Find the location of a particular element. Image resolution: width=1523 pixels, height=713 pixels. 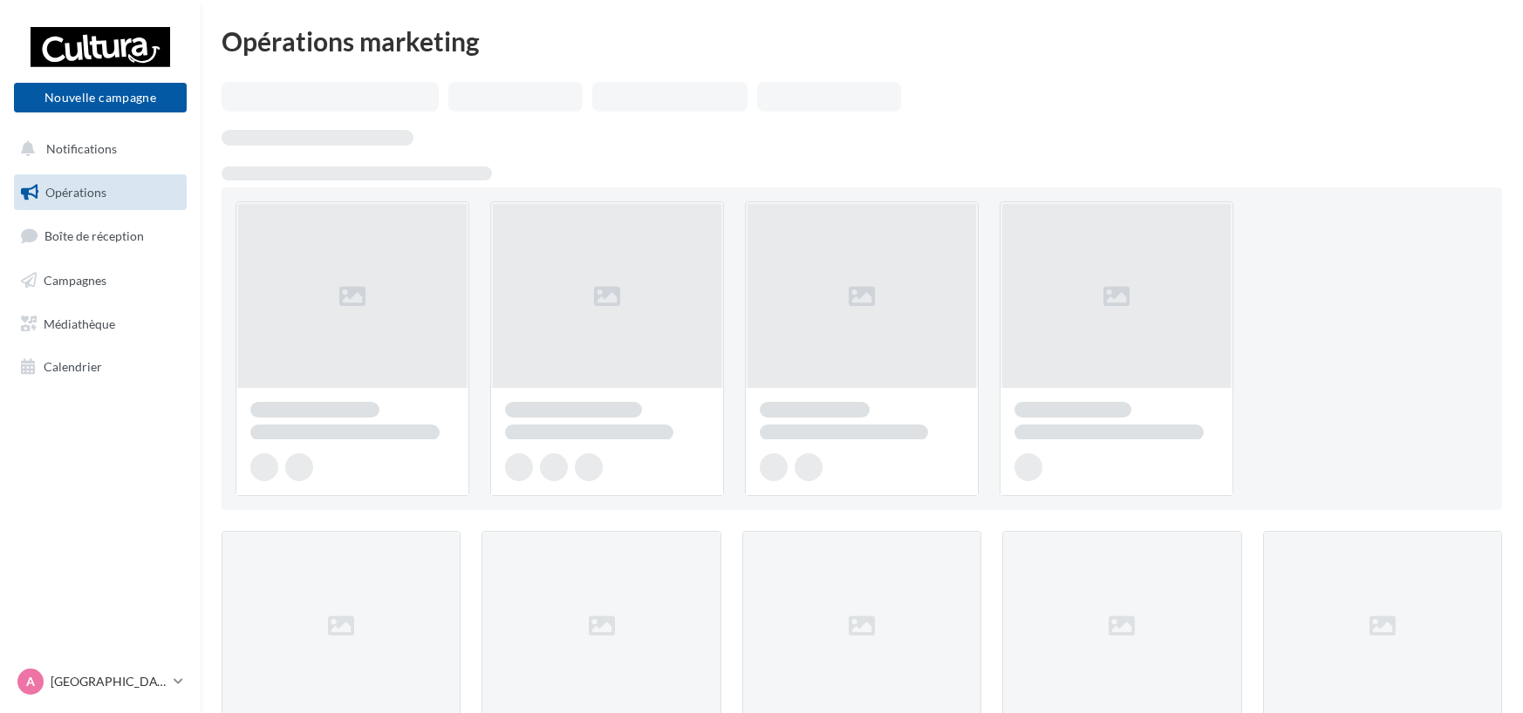

a: Boîte de réception is located at coordinates (100, 235).